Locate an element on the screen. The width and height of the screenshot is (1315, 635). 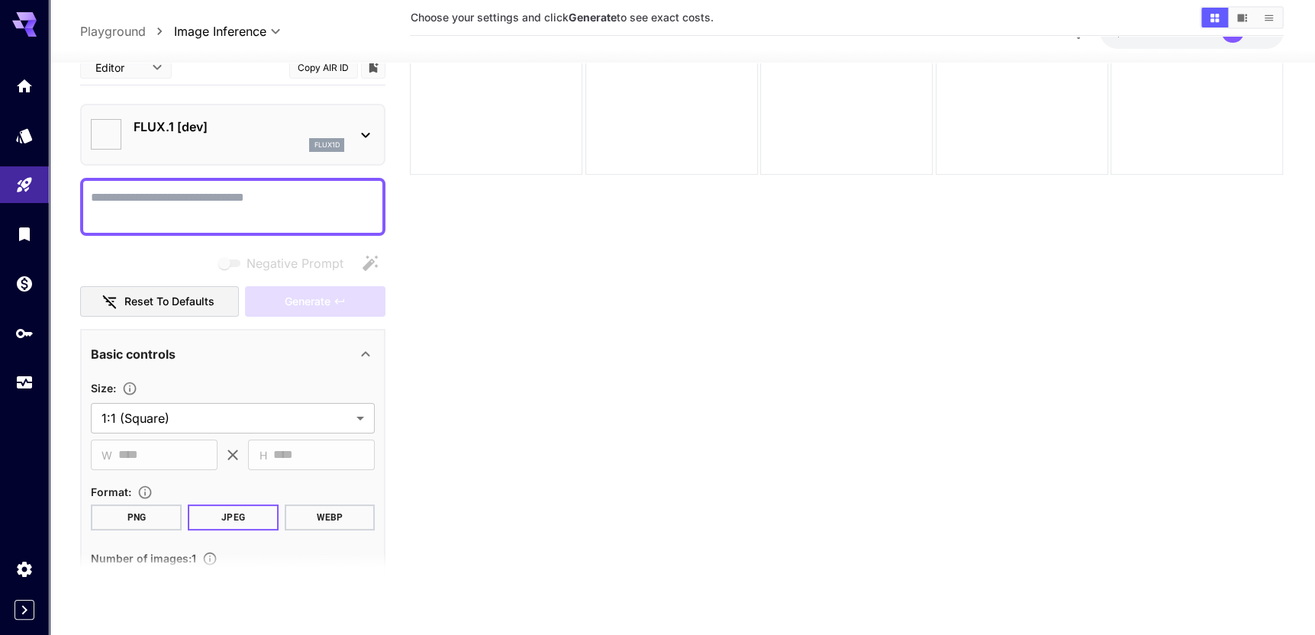
div: Usage is located at coordinates (24, 382).